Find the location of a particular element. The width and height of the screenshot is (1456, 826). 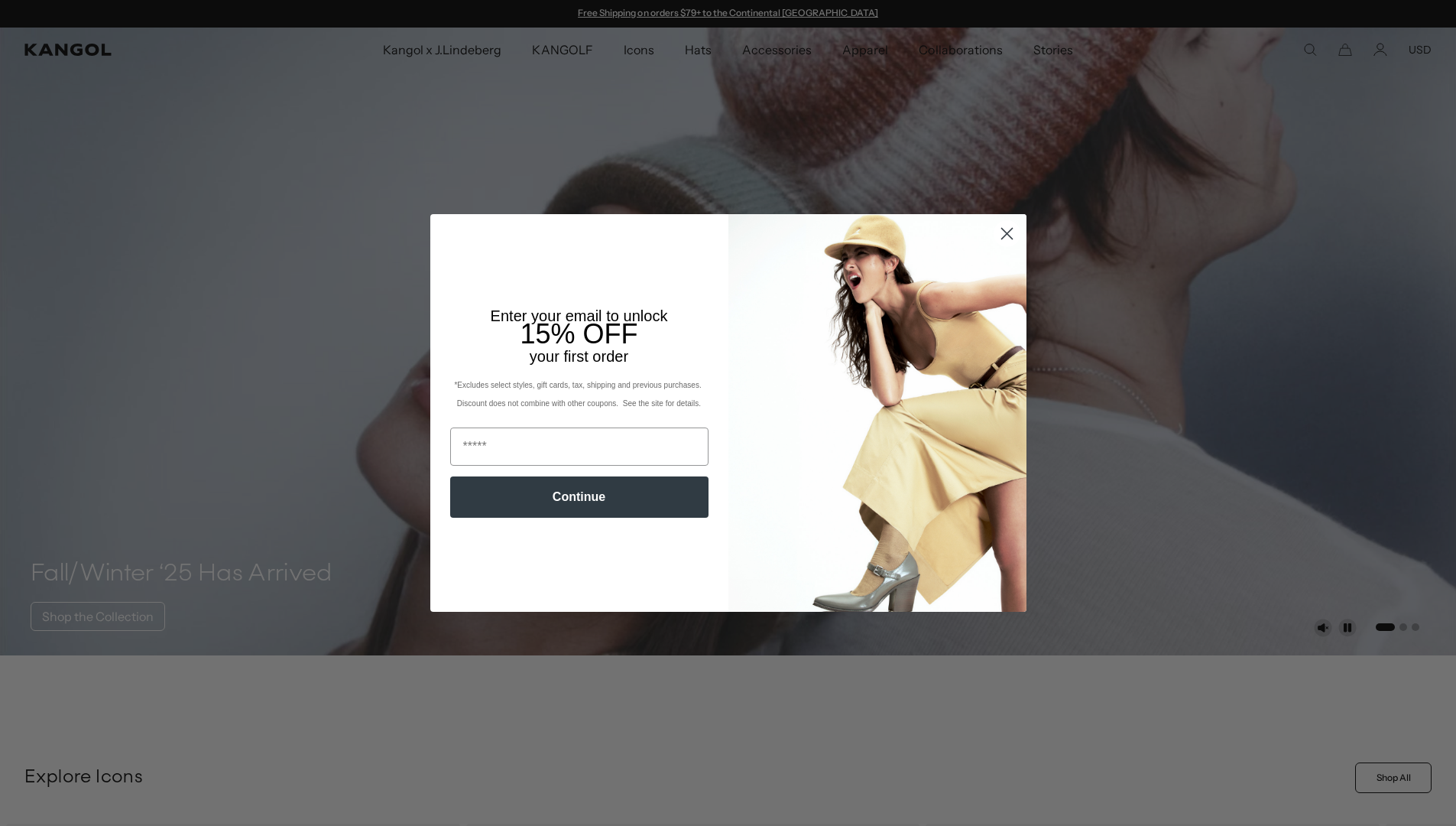

span: your first order is located at coordinates (579, 357).